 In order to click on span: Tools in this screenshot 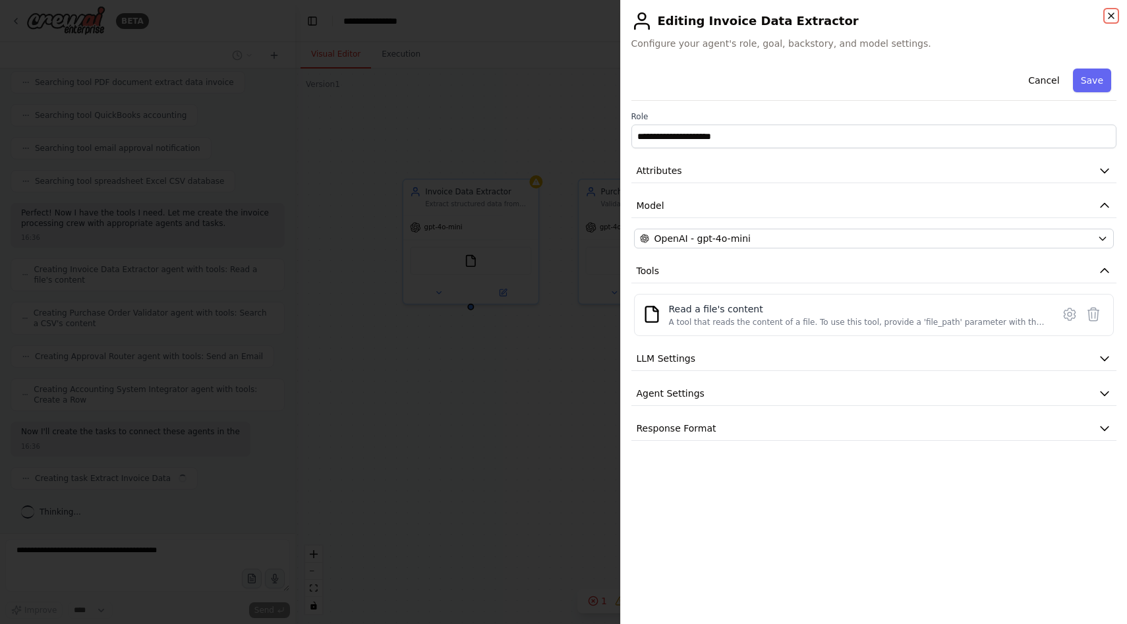, I will do `click(648, 271)`.